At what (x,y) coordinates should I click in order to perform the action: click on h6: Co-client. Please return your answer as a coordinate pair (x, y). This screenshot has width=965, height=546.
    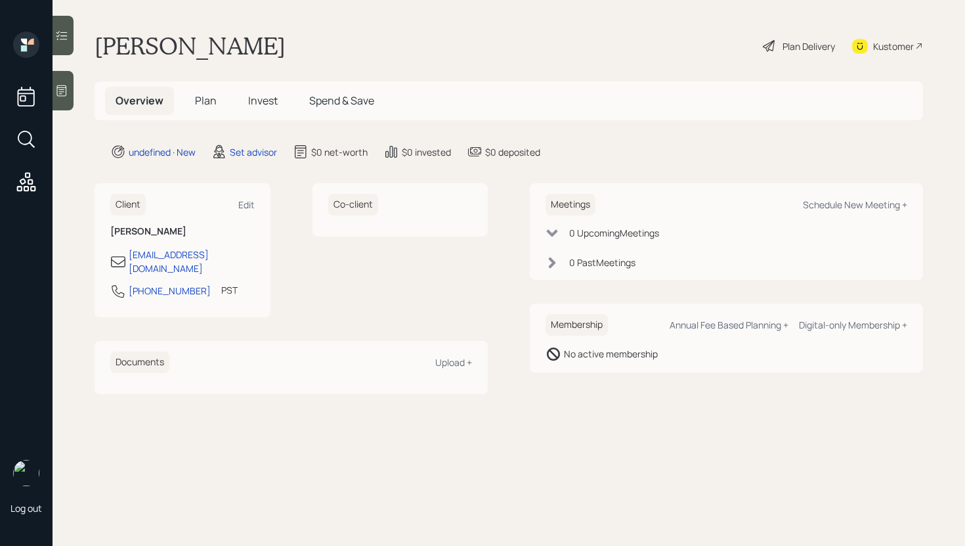
    Looking at the image, I should click on (353, 204).